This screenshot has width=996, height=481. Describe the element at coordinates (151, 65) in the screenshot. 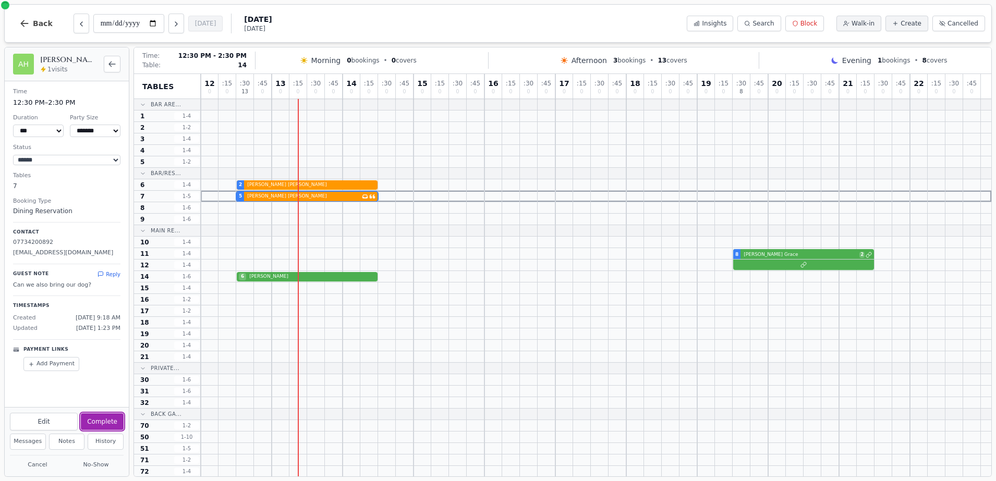

I see `span: Table:` at that location.